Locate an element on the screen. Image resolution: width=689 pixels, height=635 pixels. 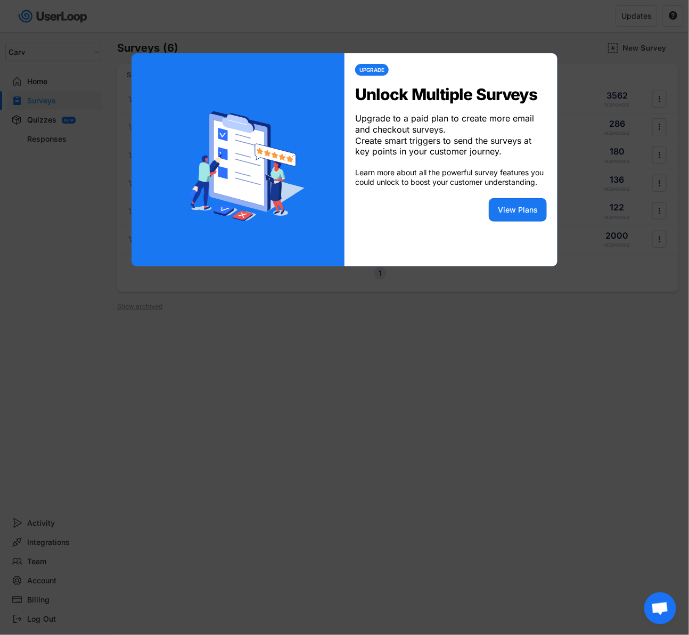
div: Learn more about all the powerful survey features you could unlock to boost your customer underst... is located at coordinates (451, 177).